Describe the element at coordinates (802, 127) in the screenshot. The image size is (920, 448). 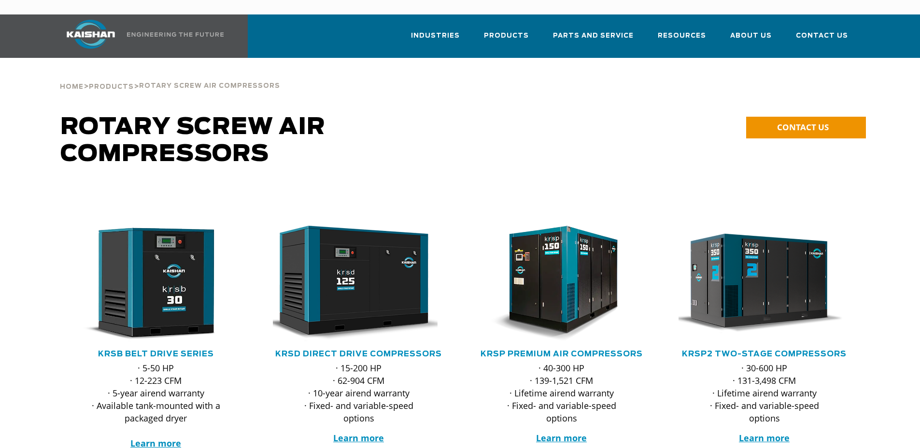
I see `span: CONTACT US` at that location.